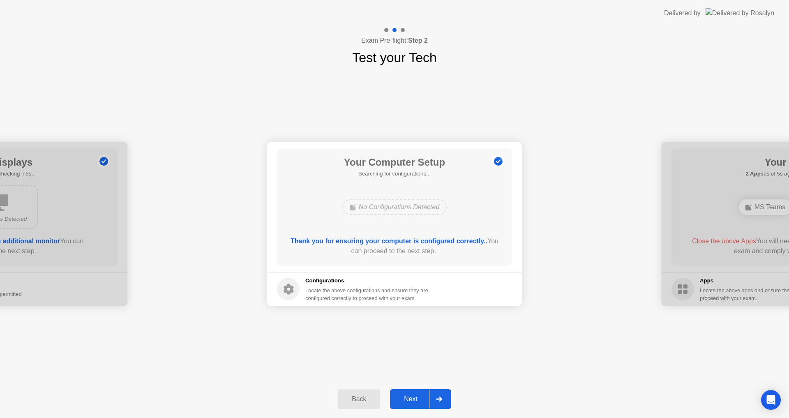 This screenshot has width=789, height=418. Describe the element at coordinates (410, 399) in the screenshot. I see `div: Next` at that location.